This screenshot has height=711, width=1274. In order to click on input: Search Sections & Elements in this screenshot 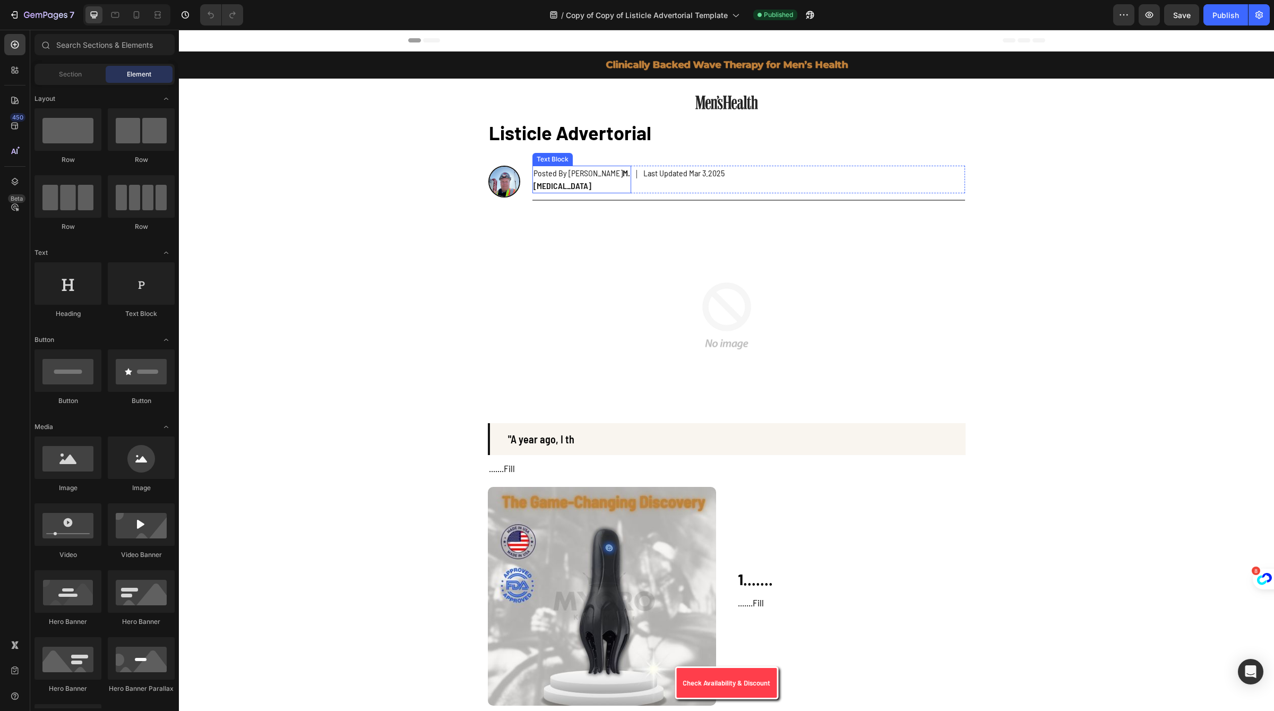, I will do `click(105, 45)`.